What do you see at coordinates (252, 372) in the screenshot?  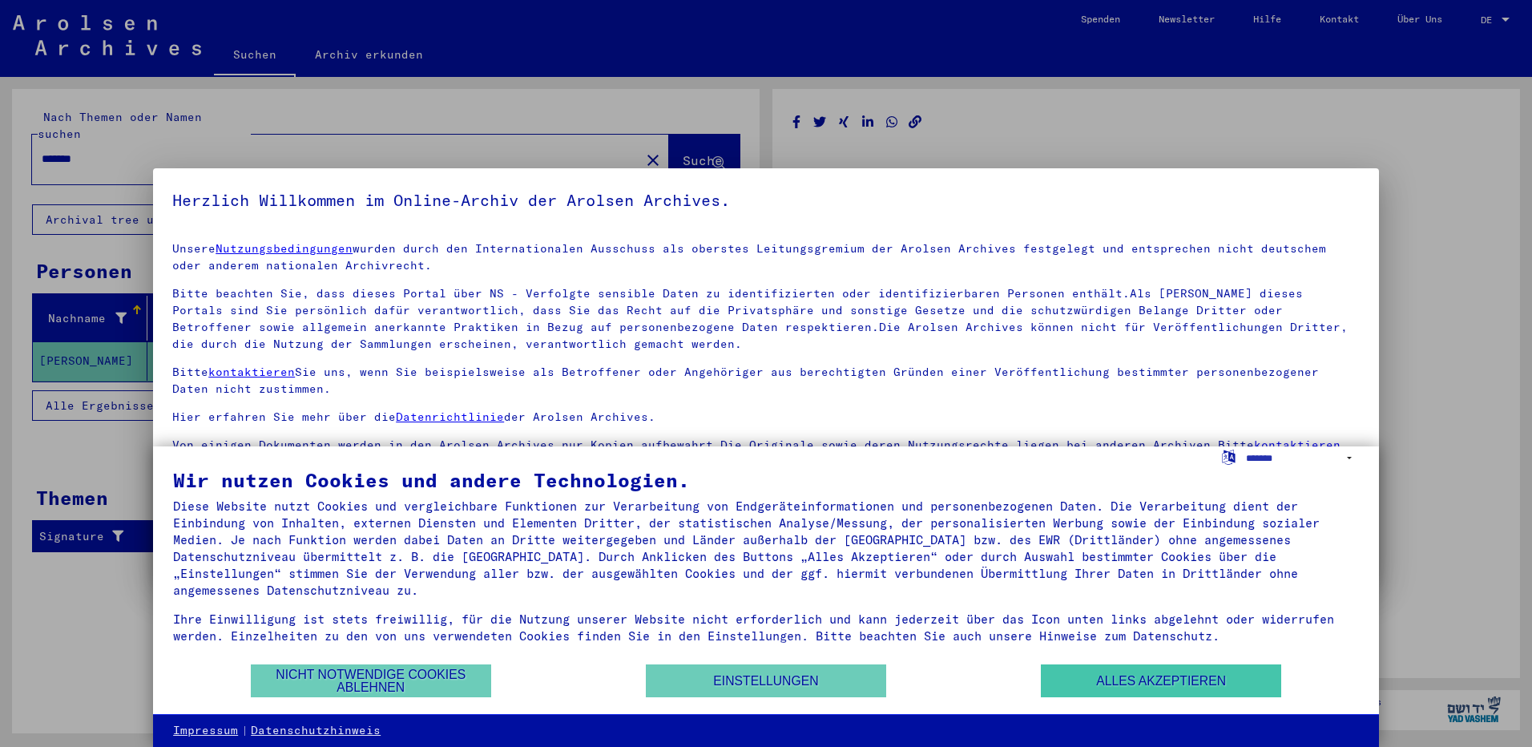 I see `a: kontaktieren` at bounding box center [252, 372].